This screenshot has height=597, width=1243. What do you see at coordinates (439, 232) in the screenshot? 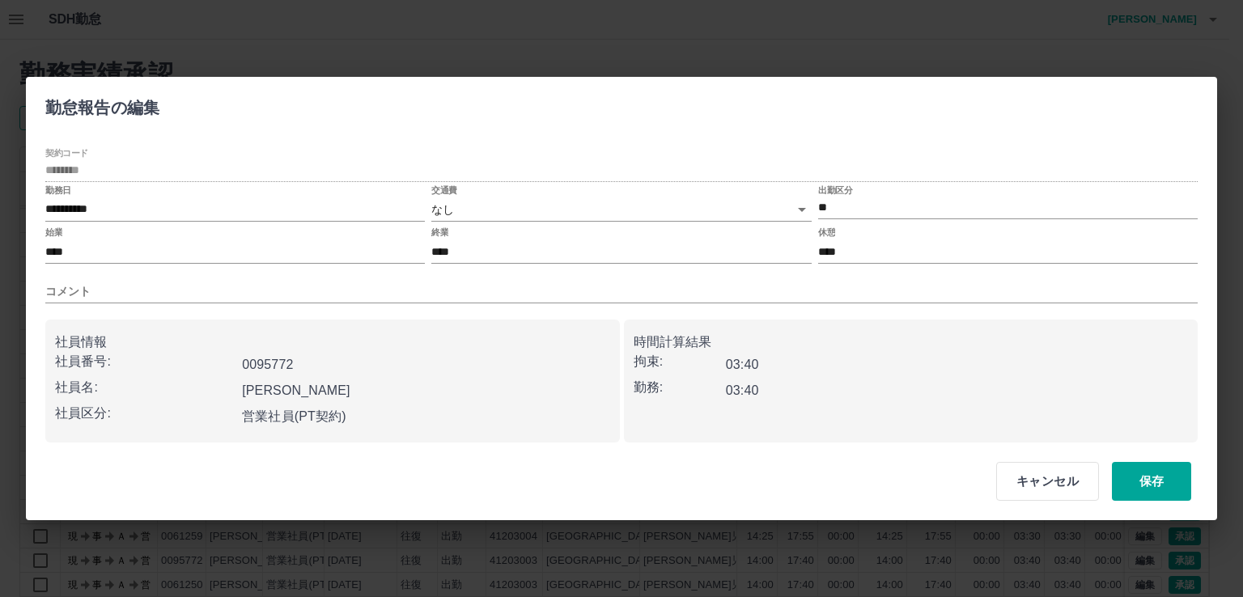
I see `label: 終業` at bounding box center [439, 232].